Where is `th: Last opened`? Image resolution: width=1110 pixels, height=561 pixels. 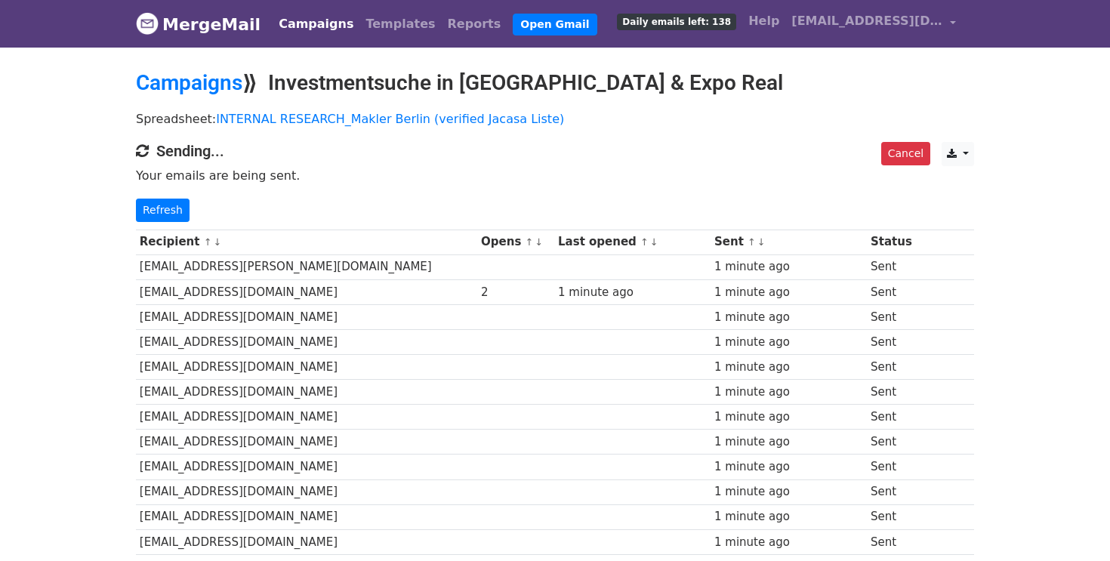 th: Last opened is located at coordinates (632, 242).